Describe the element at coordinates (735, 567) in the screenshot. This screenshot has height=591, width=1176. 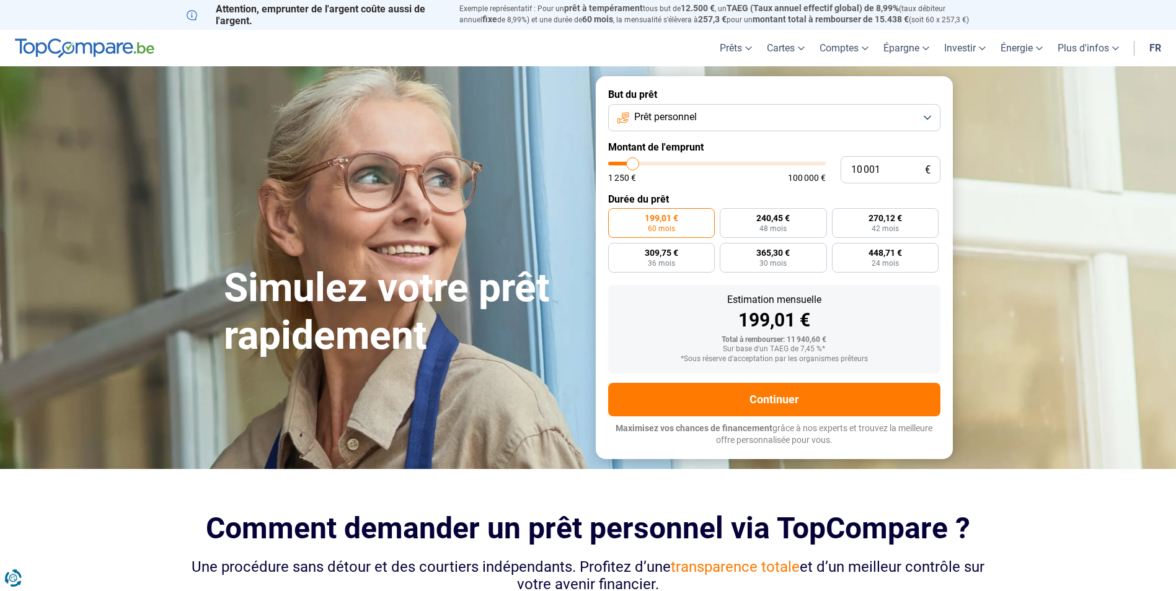
I see `span: transparence totale` at that location.